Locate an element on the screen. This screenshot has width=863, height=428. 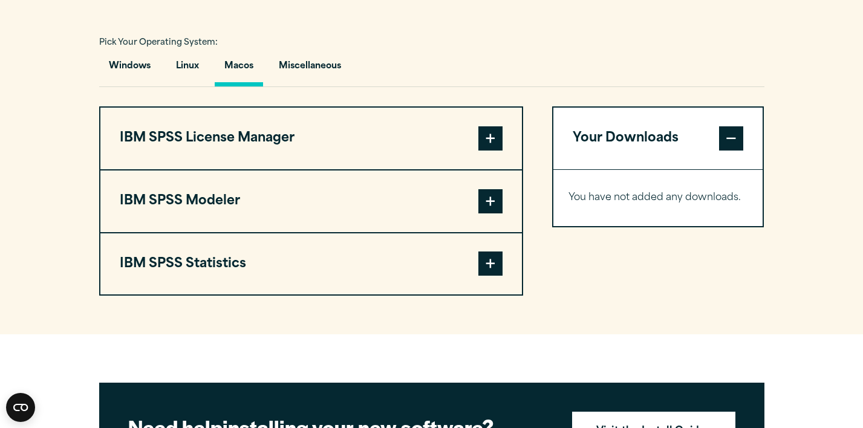
button: Miscellaneous is located at coordinates (310, 69).